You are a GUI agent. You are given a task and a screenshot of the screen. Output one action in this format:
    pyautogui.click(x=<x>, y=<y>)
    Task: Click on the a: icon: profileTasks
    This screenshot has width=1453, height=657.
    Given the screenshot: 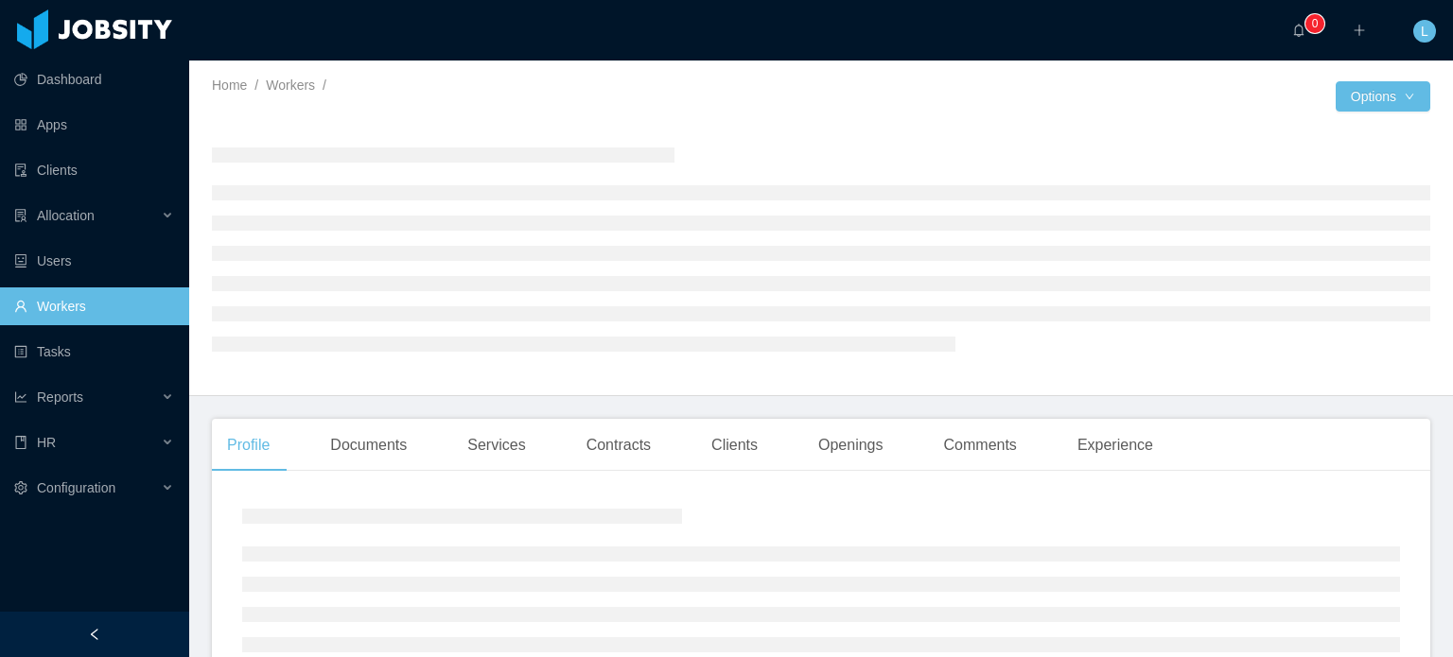 What is the action you would take?
    pyautogui.click(x=94, y=352)
    